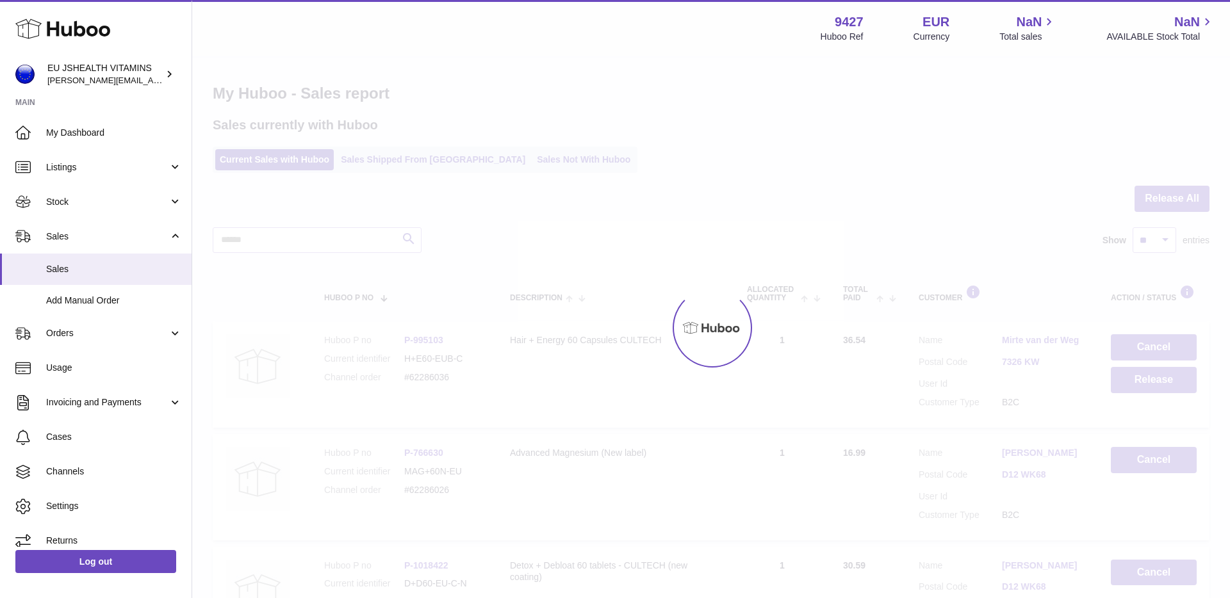  Describe the element at coordinates (114, 437) in the screenshot. I see `span: Cases` at that location.